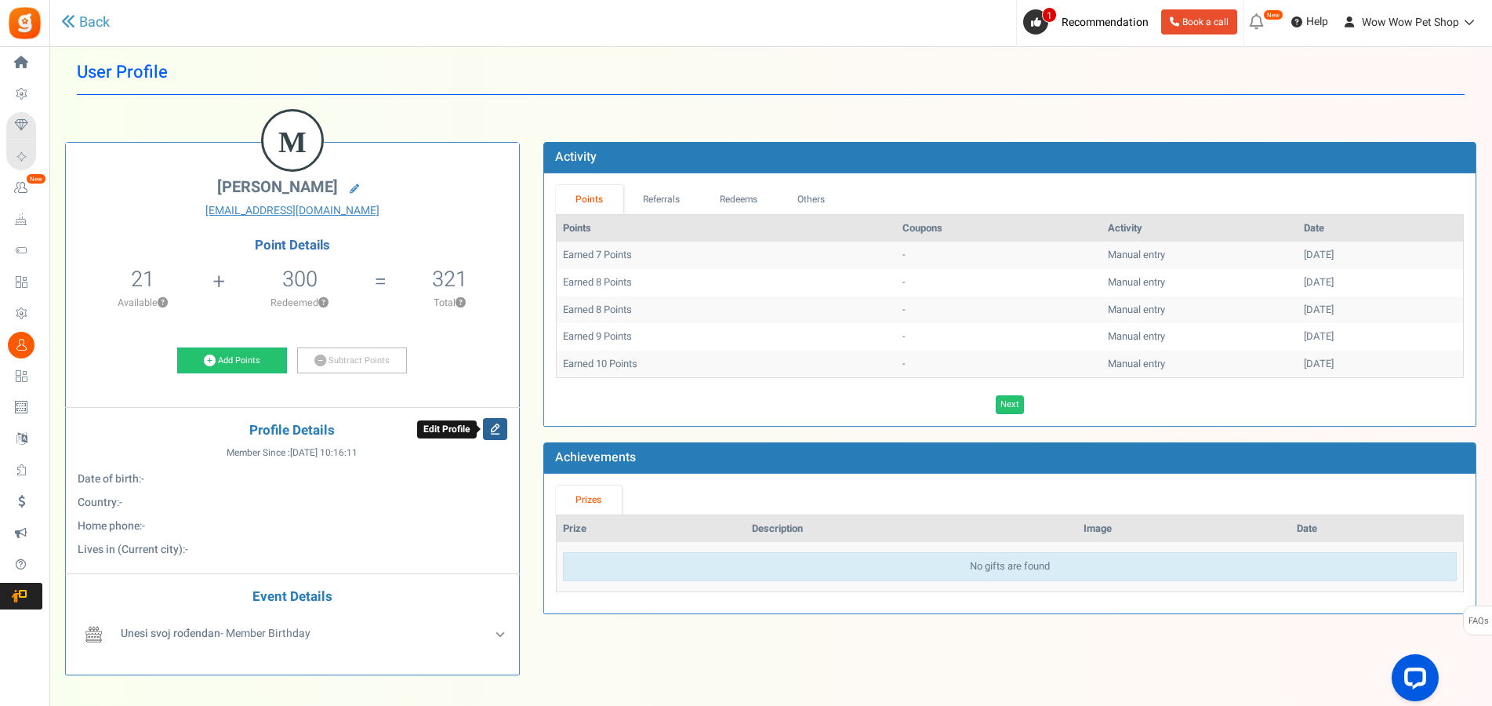 The image size is (1492, 706). What do you see at coordinates (1105, 22) in the screenshot?
I see `span: Recommendation` at bounding box center [1105, 22].